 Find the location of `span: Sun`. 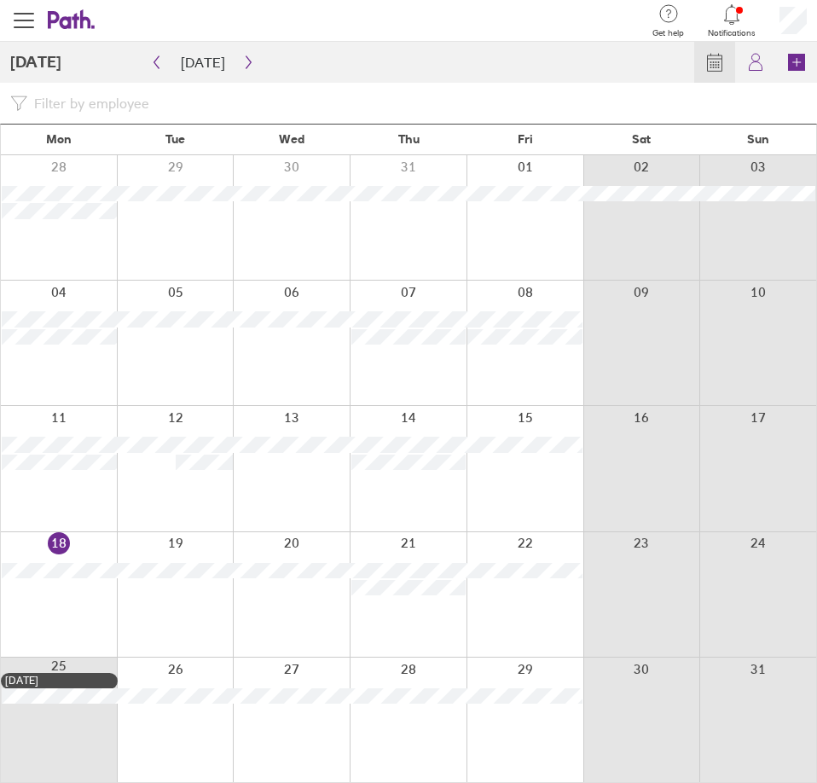

span: Sun is located at coordinates (758, 139).